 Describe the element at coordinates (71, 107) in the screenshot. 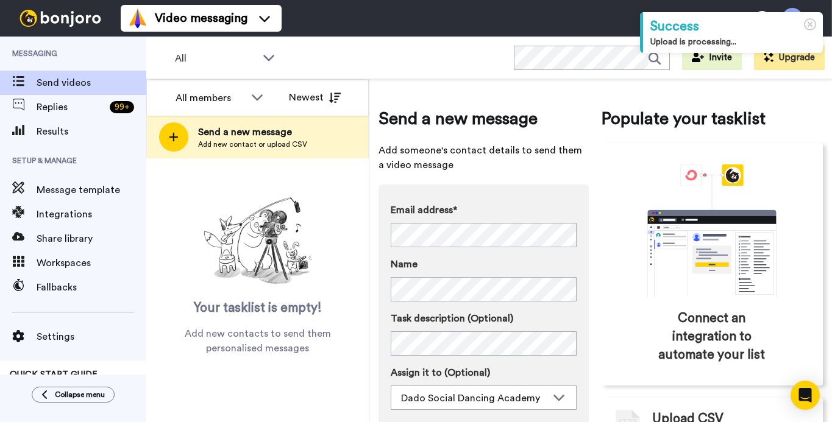

I see `span: Replies` at that location.